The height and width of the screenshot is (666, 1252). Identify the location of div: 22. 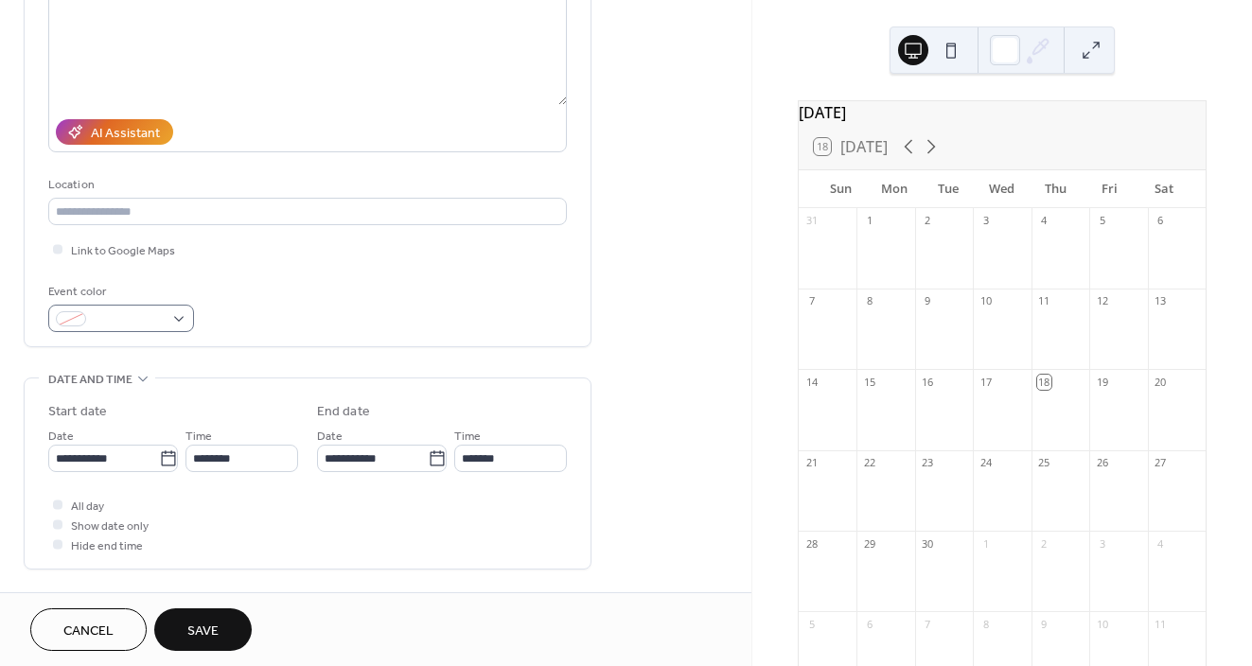
(869, 463).